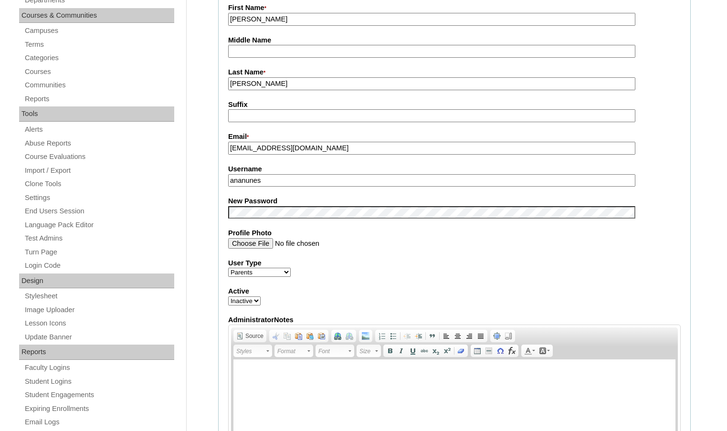 The height and width of the screenshot is (431, 727). Describe the element at coordinates (322, 336) in the screenshot. I see `a: Paste from Word` at that location.